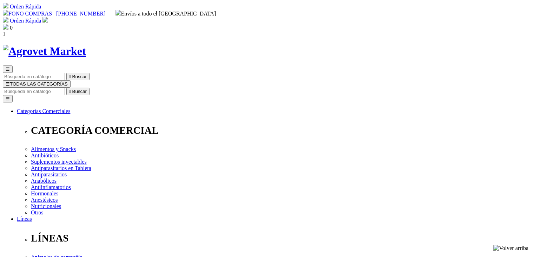  Describe the element at coordinates (6, 13) in the screenshot. I see `img: phone.svg` at that location.